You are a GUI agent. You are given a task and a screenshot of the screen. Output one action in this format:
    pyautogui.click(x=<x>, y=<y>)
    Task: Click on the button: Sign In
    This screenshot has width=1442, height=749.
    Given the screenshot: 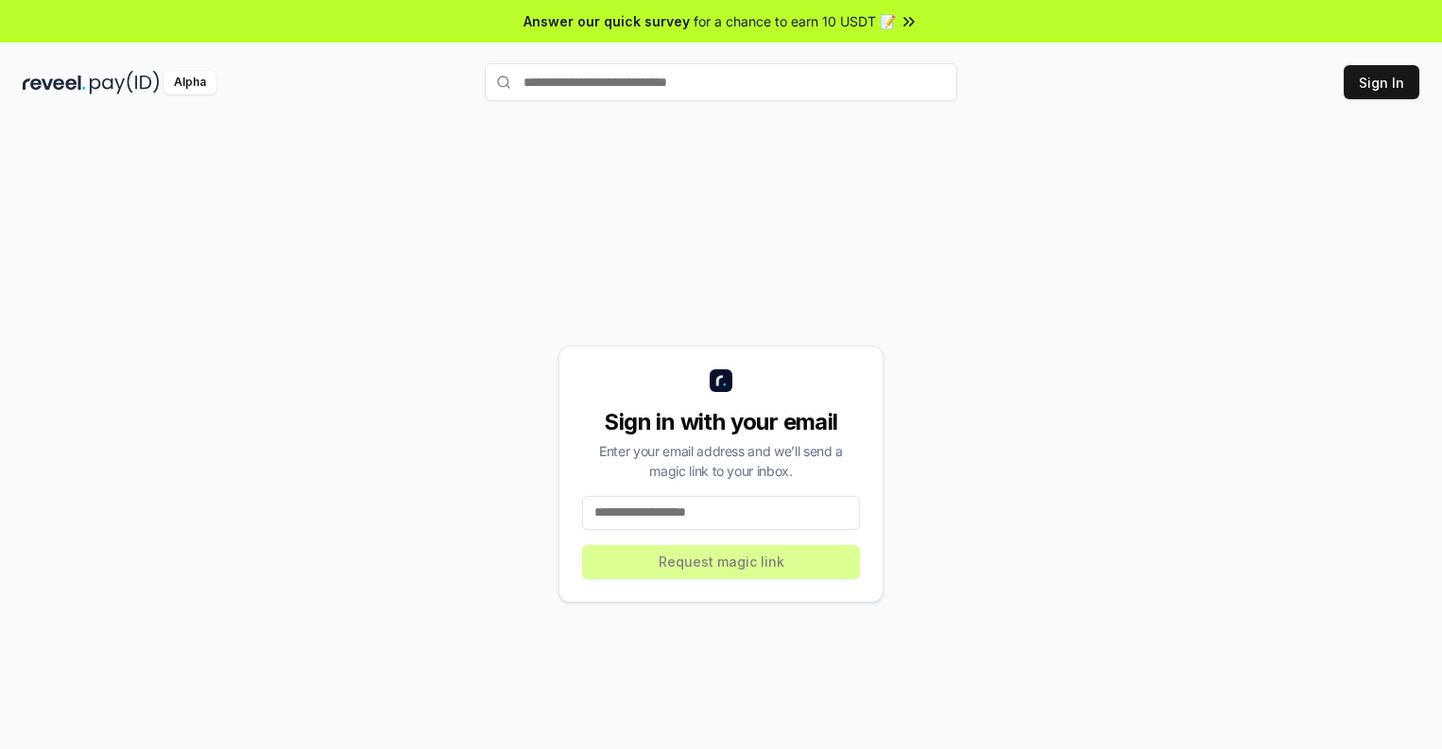 What is the action you would take?
    pyautogui.click(x=1381, y=82)
    